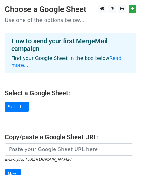 The image size is (141, 175). Describe the element at coordinates (69, 149) in the screenshot. I see `input: Paste your Google Sheet URL here` at that location.